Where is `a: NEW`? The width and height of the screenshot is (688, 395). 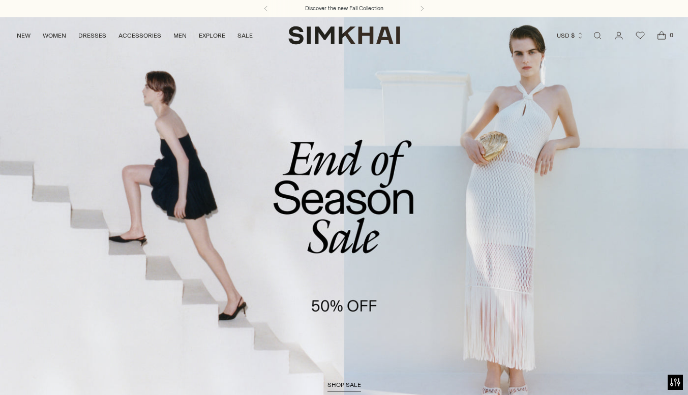
a: NEW is located at coordinates (23, 36).